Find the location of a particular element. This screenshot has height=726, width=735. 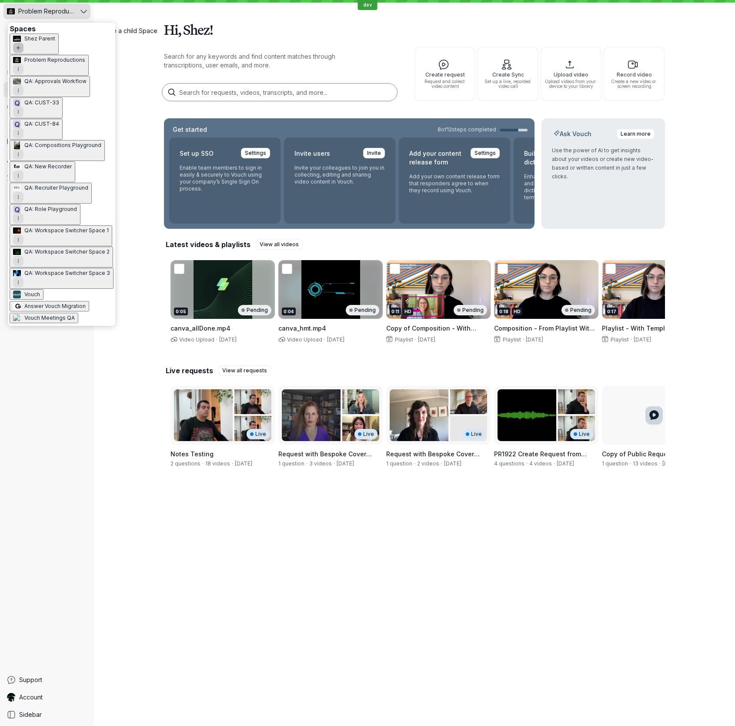

div: 0:17 is located at coordinates (612, 311).